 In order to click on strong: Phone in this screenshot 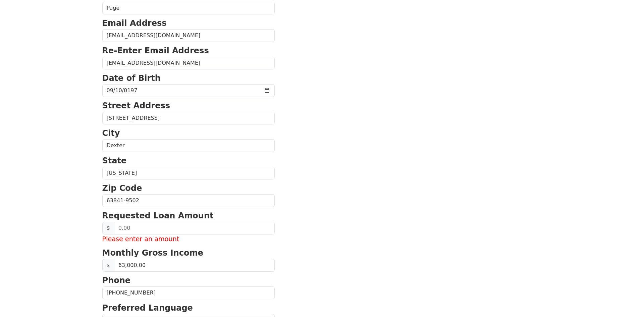, I will do `click(116, 280)`.